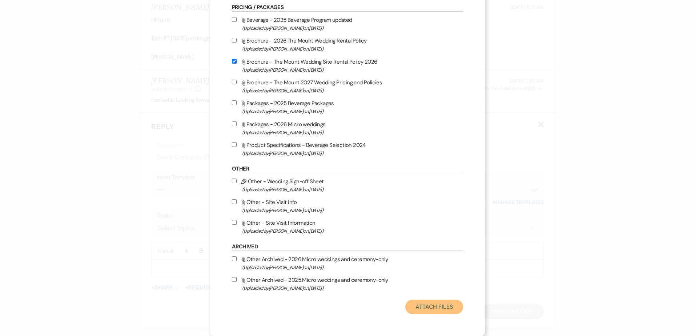 Image resolution: width=695 pixels, height=336 pixels. What do you see at coordinates (348, 263) in the screenshot?
I see `label: Other Archived - 2026 Micro weddings and ceremony-only` at bounding box center [348, 263].